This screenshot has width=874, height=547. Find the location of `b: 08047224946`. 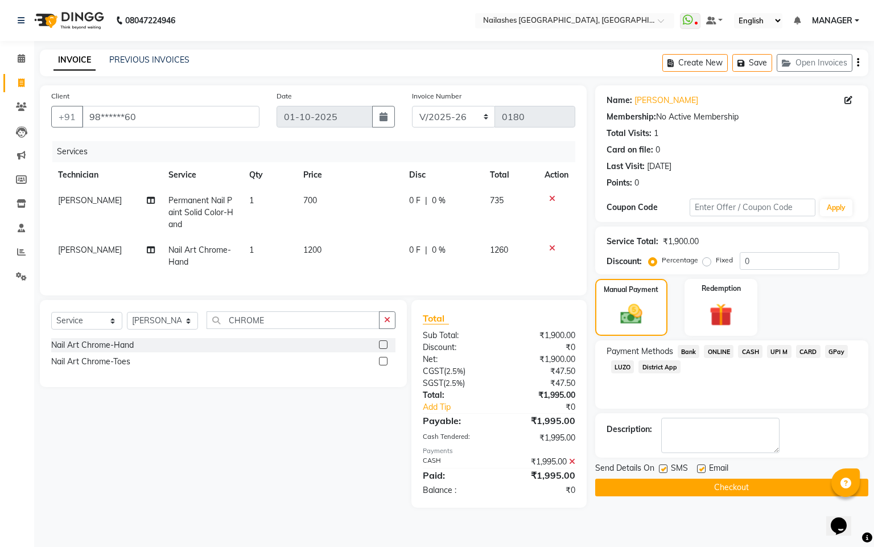

b: 08047224946 is located at coordinates (150, 20).